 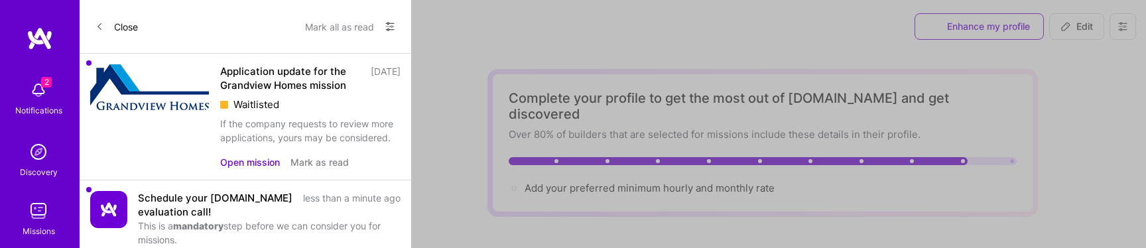 What do you see at coordinates (198, 225) in the screenshot?
I see `b: mandatory` at bounding box center [198, 225].